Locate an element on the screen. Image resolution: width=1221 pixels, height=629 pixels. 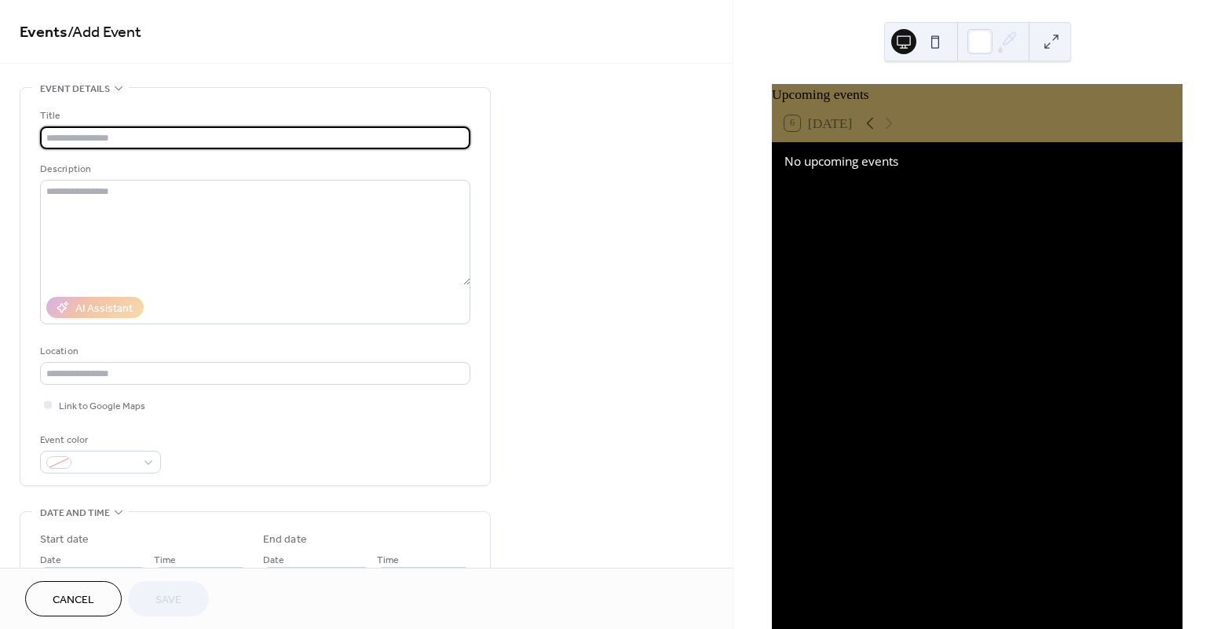
button: Cancel is located at coordinates (73, 598).